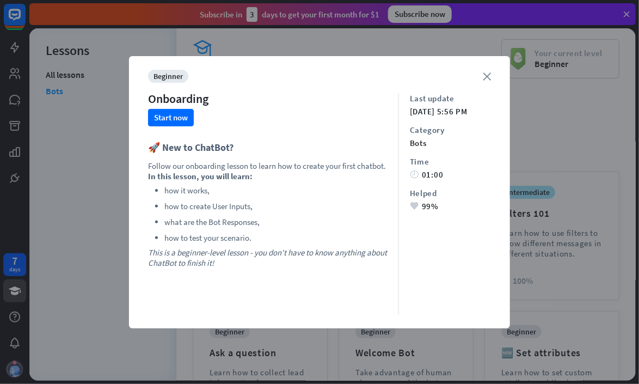  What do you see at coordinates (450, 130) in the screenshot?
I see `div: Category` at bounding box center [450, 130].